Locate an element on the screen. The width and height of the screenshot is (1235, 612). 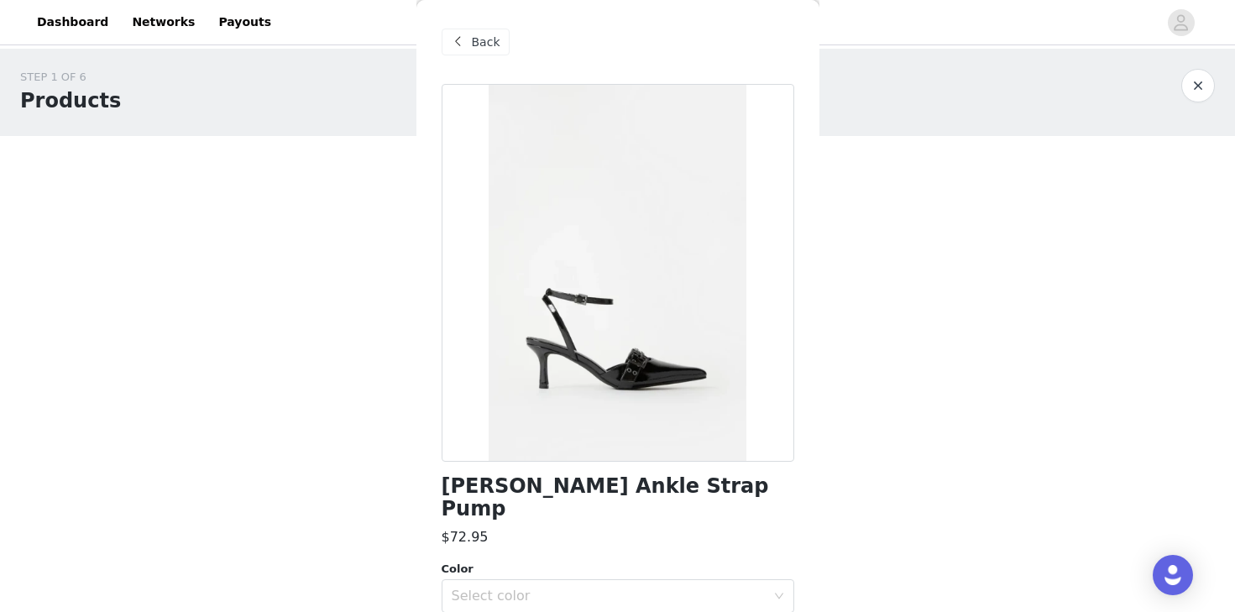
h3: $72.95 is located at coordinates (465, 537).